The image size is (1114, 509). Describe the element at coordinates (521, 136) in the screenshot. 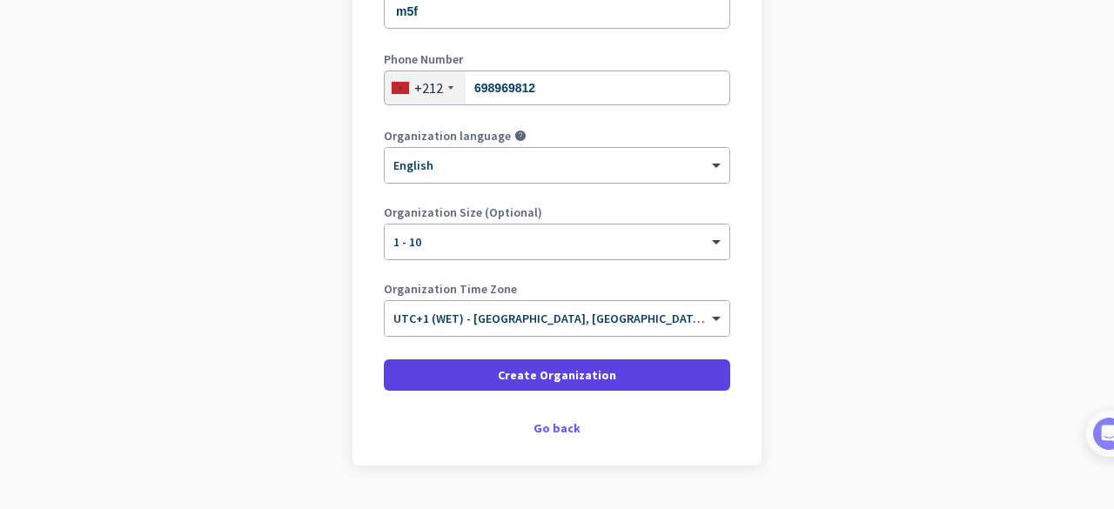

I see `i: help` at that location.